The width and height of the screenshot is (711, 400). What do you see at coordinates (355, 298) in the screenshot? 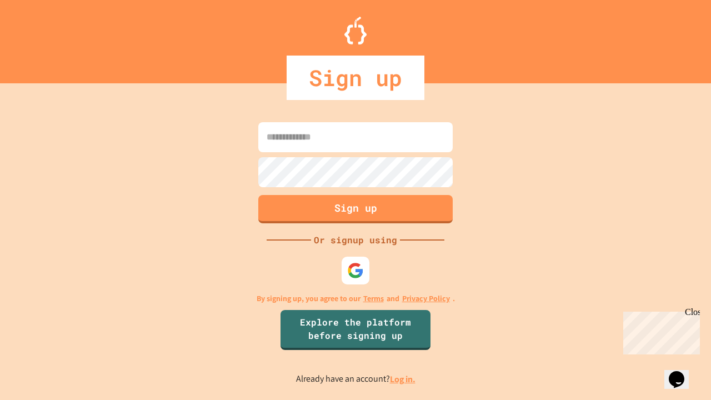
I see `p: By signing up, you agree to our and .` at bounding box center [355, 298].